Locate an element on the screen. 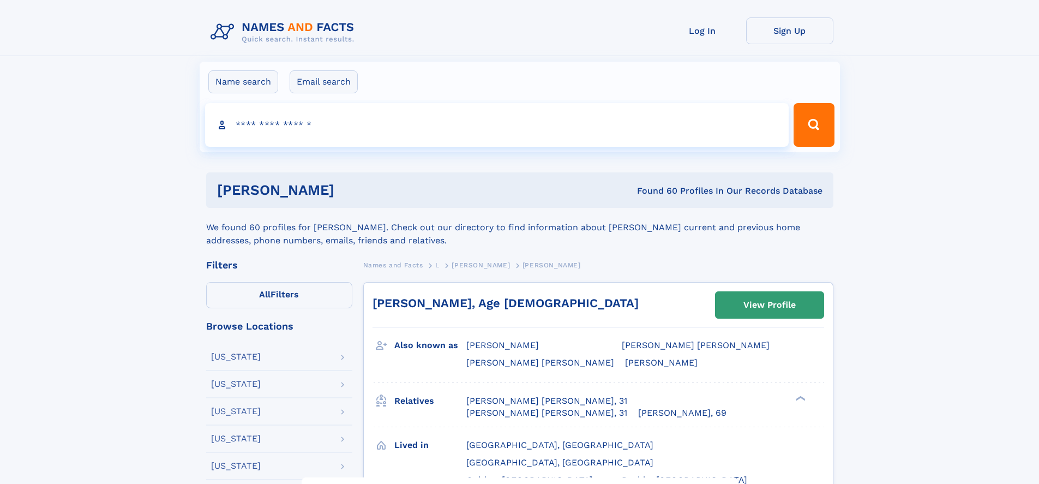  label: Name search is located at coordinates (243, 82).